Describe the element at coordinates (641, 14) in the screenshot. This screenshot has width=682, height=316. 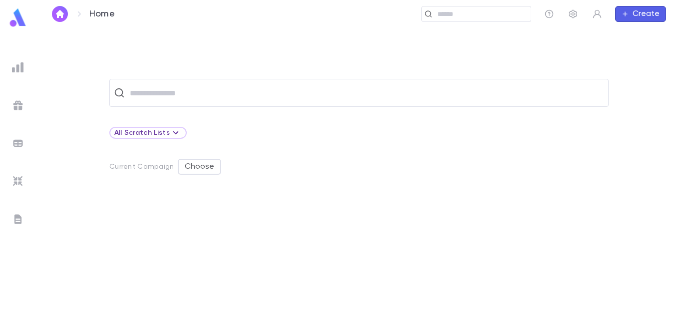
I see `button: Create` at that location.